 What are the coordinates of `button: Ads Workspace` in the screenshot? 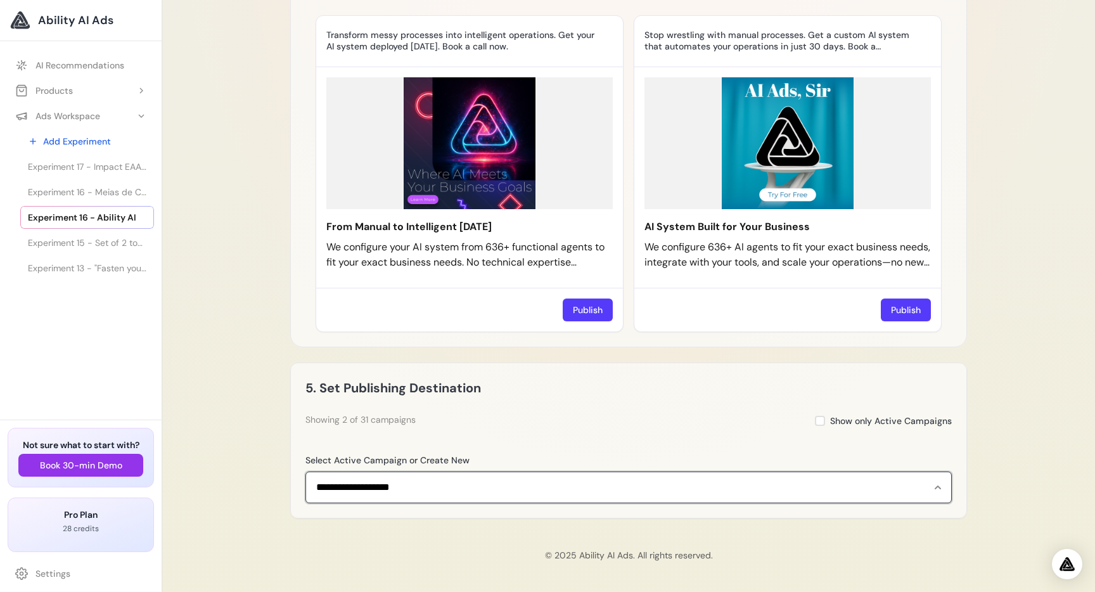 It's located at (80, 116).